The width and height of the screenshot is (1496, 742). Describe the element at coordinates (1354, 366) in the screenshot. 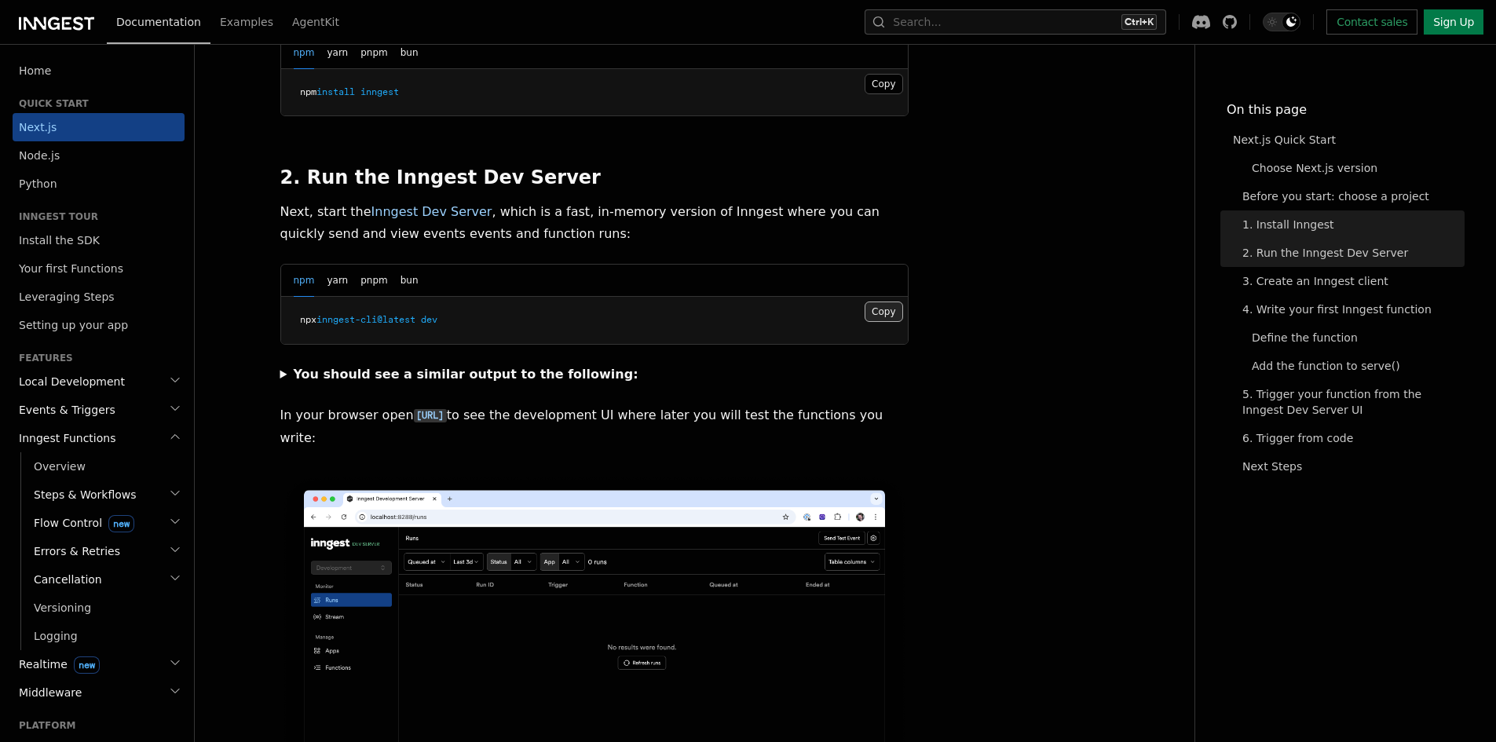

I see `a: Add the function to serve()` at that location.